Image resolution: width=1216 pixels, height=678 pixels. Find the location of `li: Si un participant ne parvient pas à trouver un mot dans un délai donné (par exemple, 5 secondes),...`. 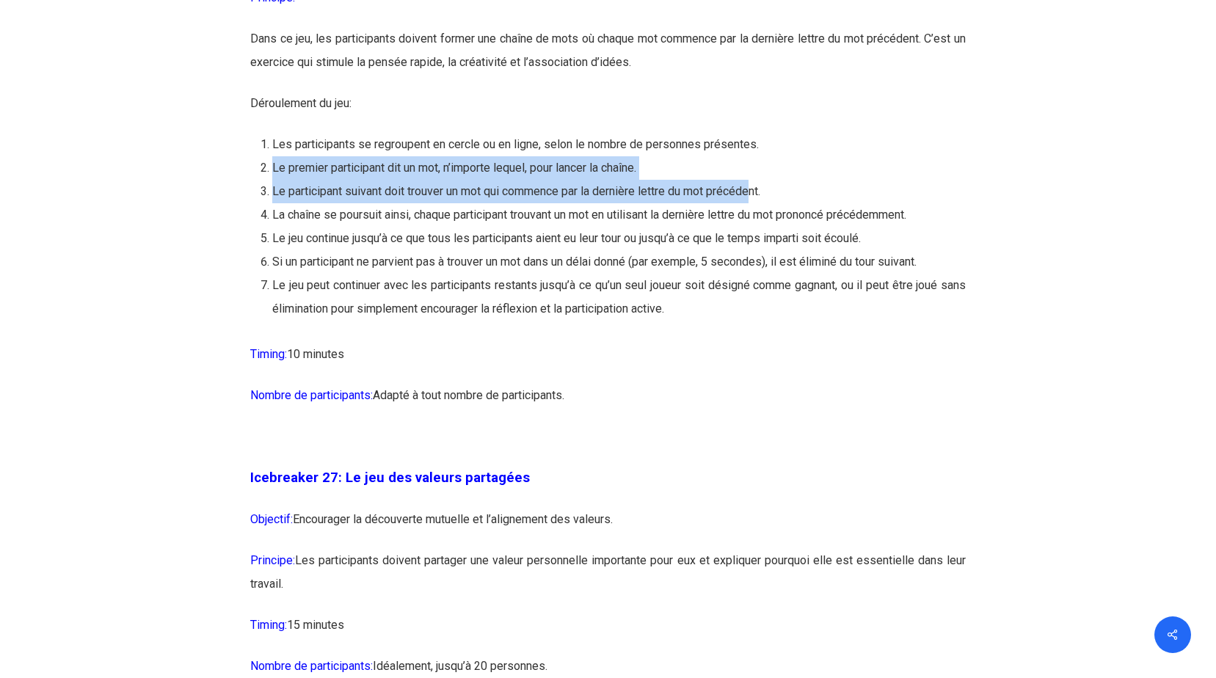

li: Si un participant ne parvient pas à trouver un mot dans un délai donné (par exemple, 5 secondes),... is located at coordinates (619, 262).